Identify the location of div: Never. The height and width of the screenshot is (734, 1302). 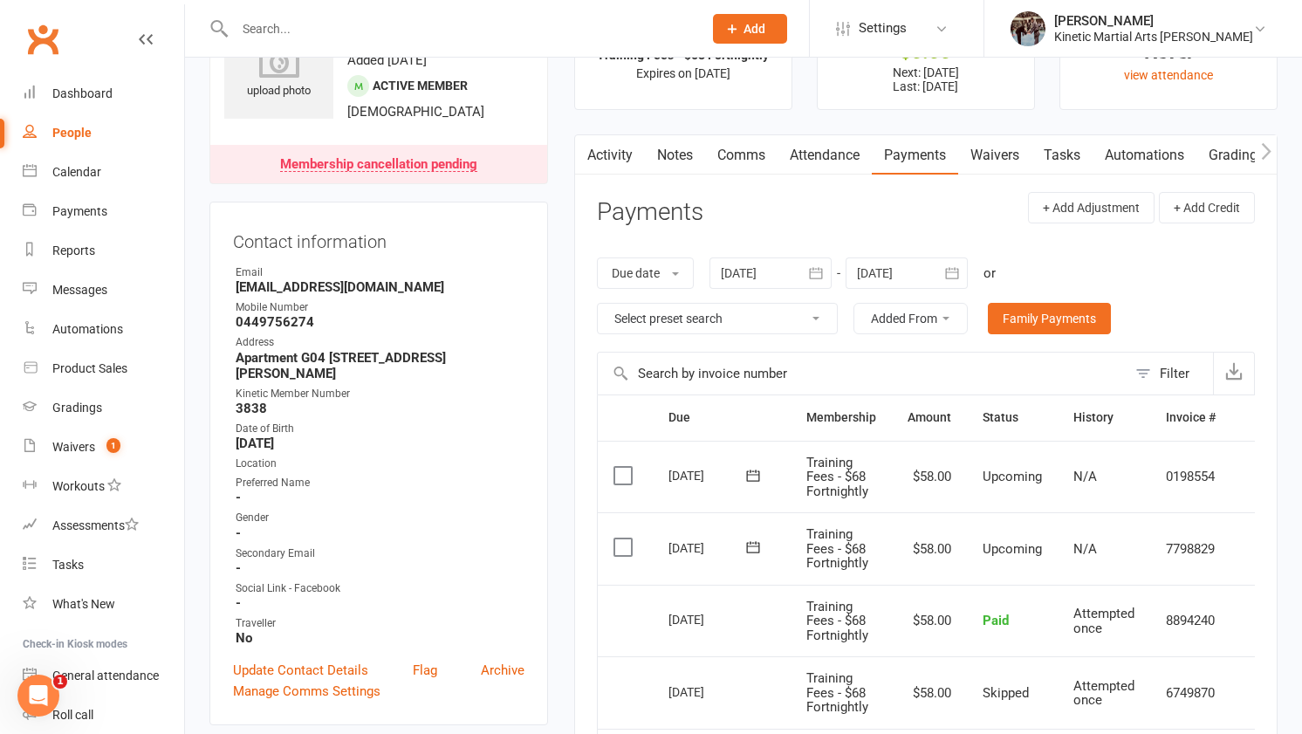
(1168, 51).